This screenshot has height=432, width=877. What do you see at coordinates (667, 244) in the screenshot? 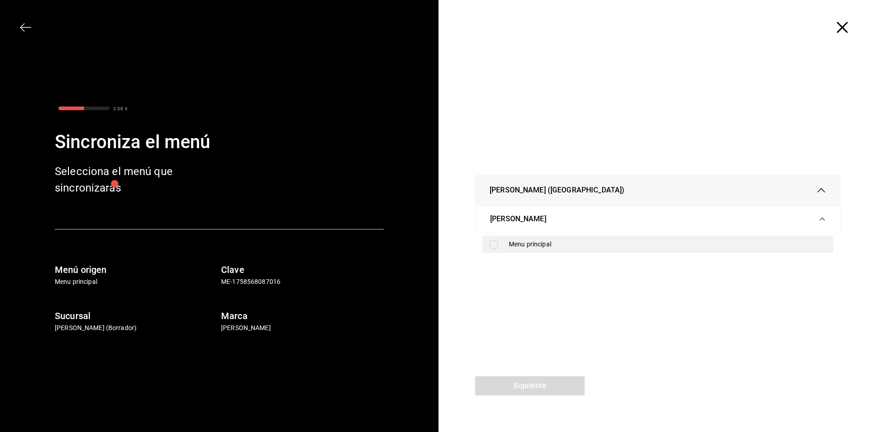
I see `div: Menu principal` at bounding box center [667, 244].